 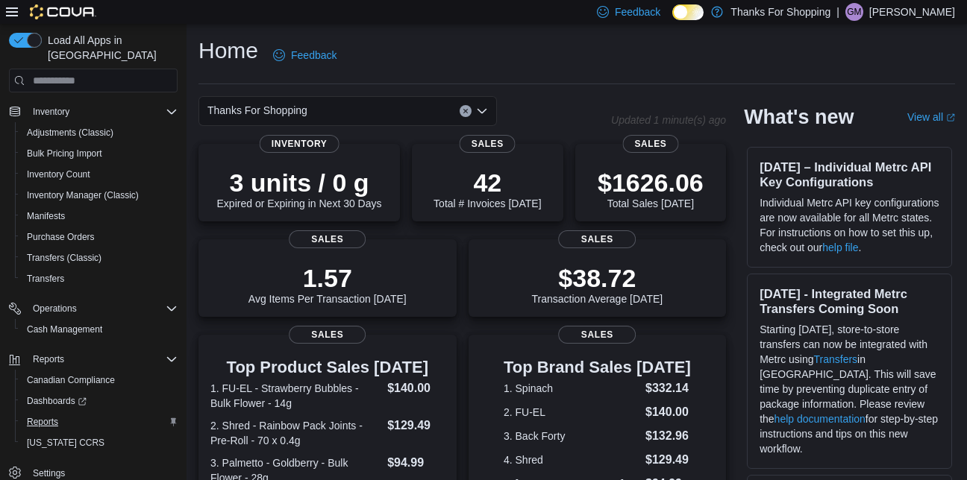 What do you see at coordinates (650, 183) in the screenshot?
I see `p: $1626.06` at bounding box center [650, 183].